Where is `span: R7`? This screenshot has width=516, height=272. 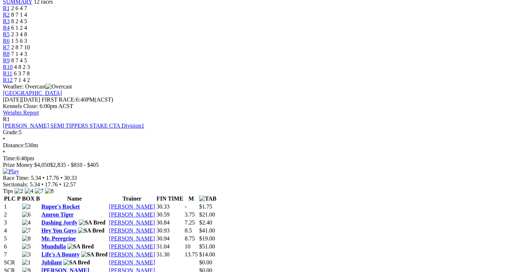
span: R7 is located at coordinates (6, 47).